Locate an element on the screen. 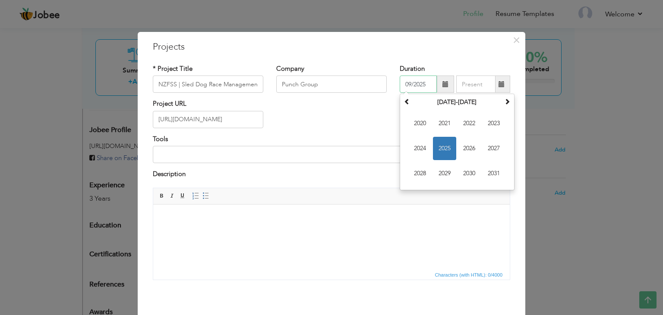 The height and width of the screenshot is (315, 663). label: Description is located at coordinates (169, 174).